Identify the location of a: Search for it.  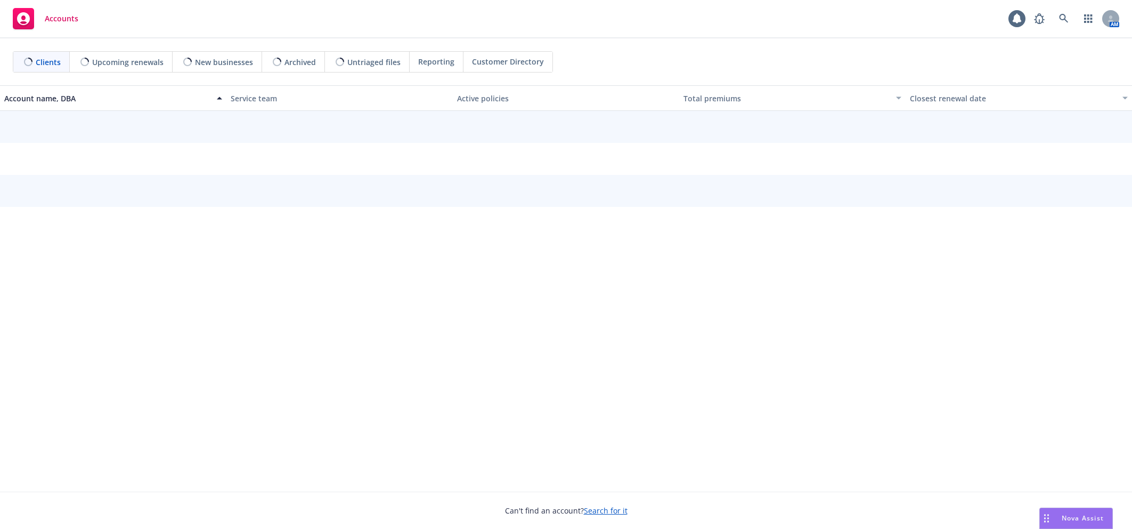
(606, 510).